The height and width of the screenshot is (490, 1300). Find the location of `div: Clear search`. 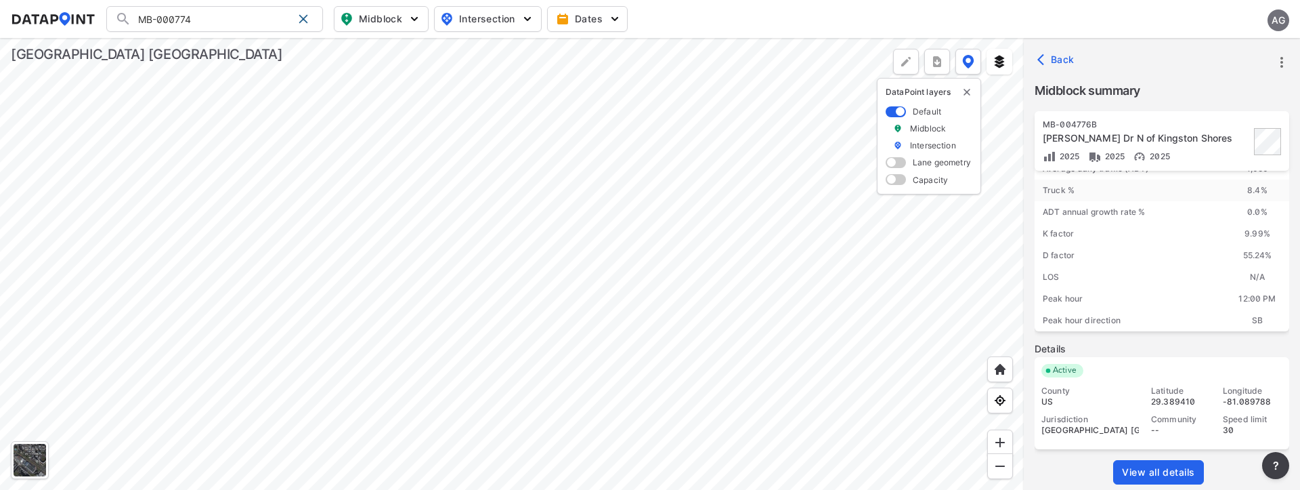

div: Clear search is located at coordinates (303, 19).